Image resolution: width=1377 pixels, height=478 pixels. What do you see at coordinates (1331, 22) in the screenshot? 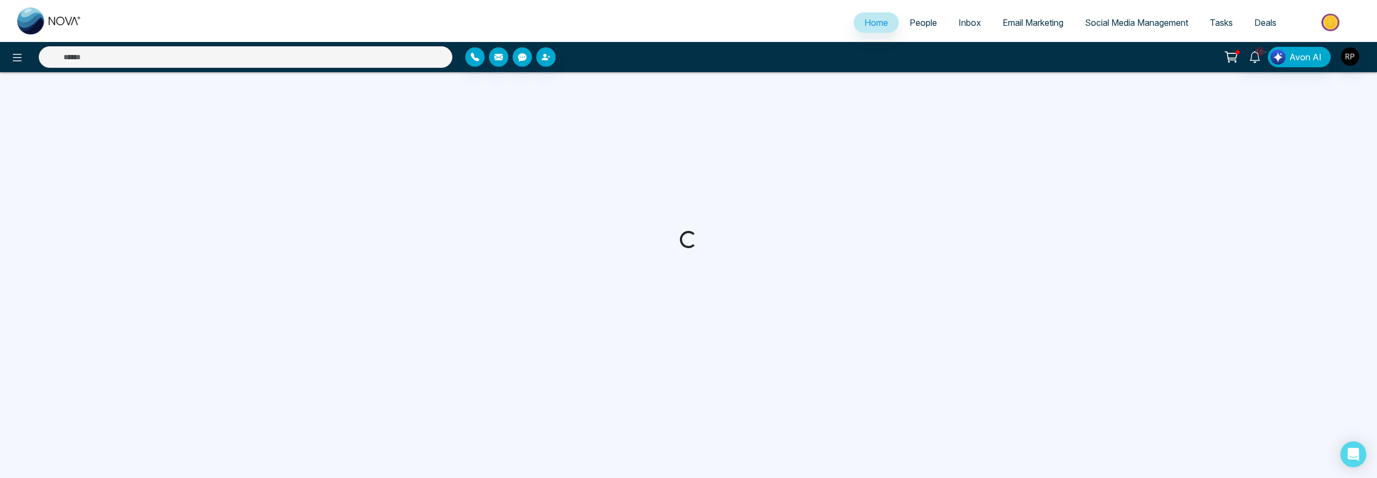
I see `img: Market-place.gif` at bounding box center [1331, 22].